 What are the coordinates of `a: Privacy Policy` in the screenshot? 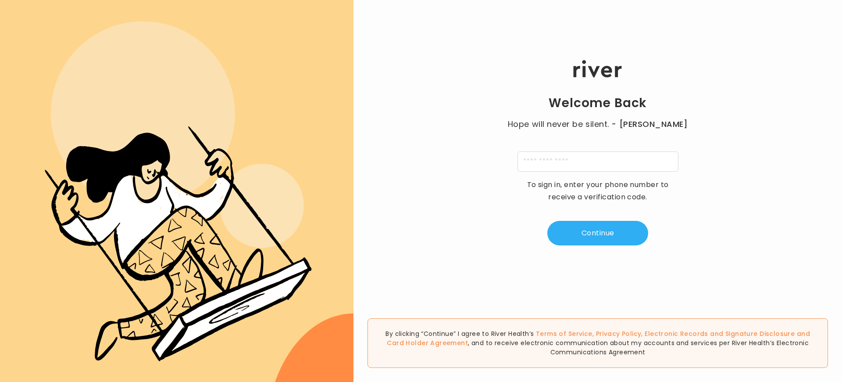 It's located at (619, 333).